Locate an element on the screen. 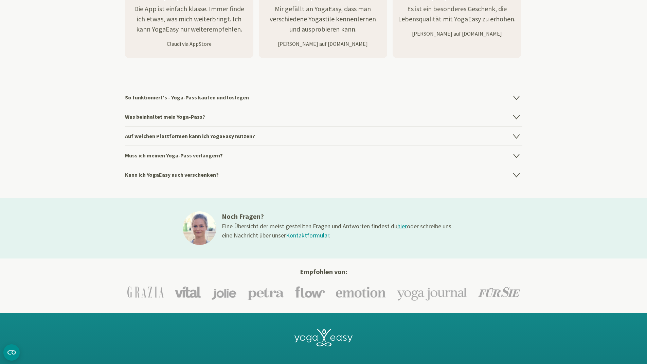 This screenshot has width=647, height=364. button: CMP-Widget öffnen is located at coordinates (12, 353).